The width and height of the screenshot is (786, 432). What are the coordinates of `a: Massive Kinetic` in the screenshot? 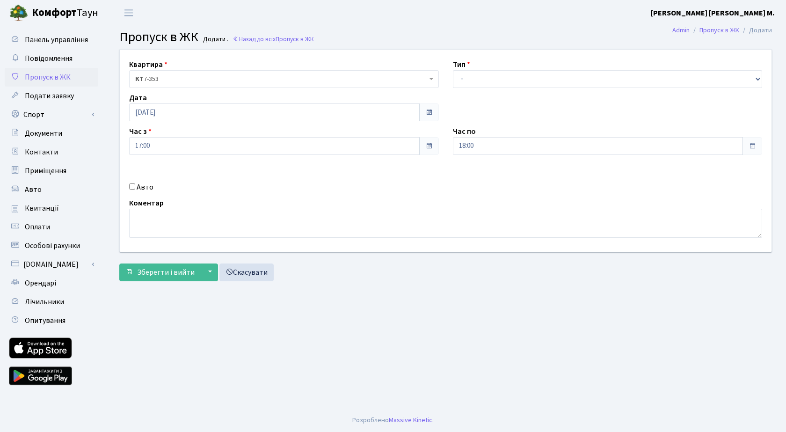 It's located at (410, 420).